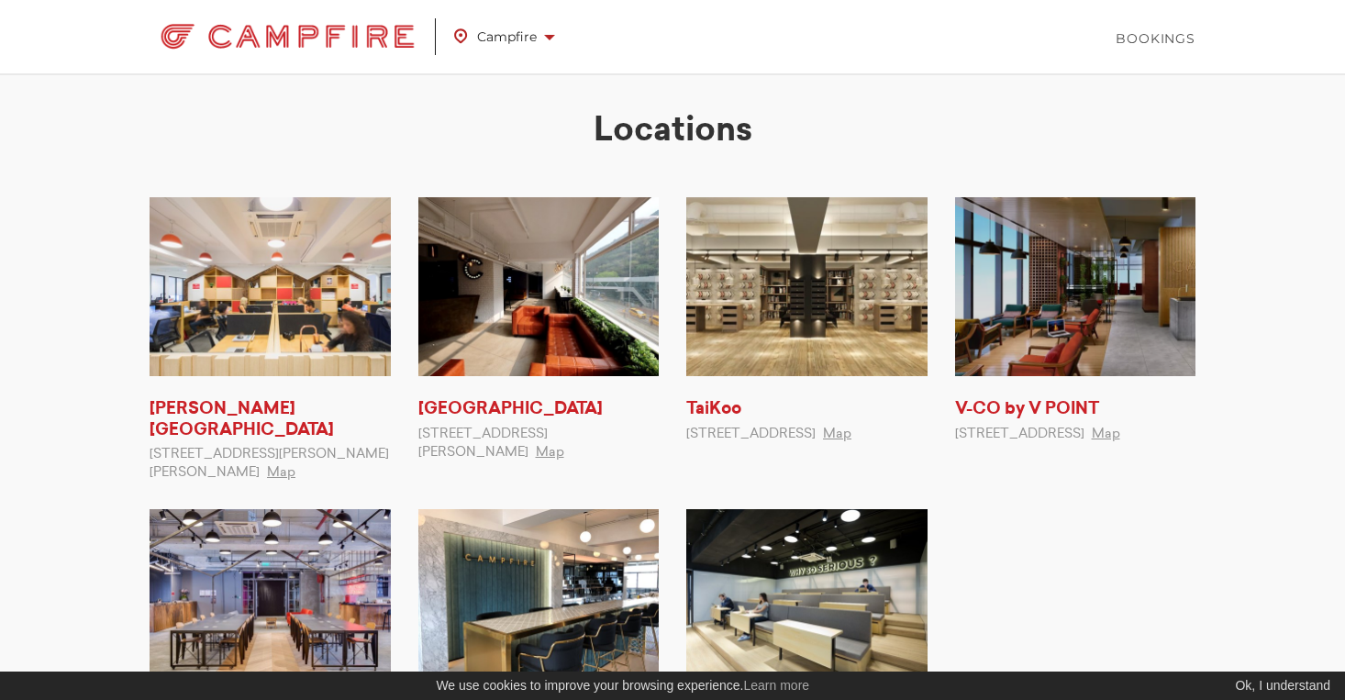  Describe the element at coordinates (806, 598) in the screenshot. I see `img: Wong Chuk Hang 7/F` at that location.